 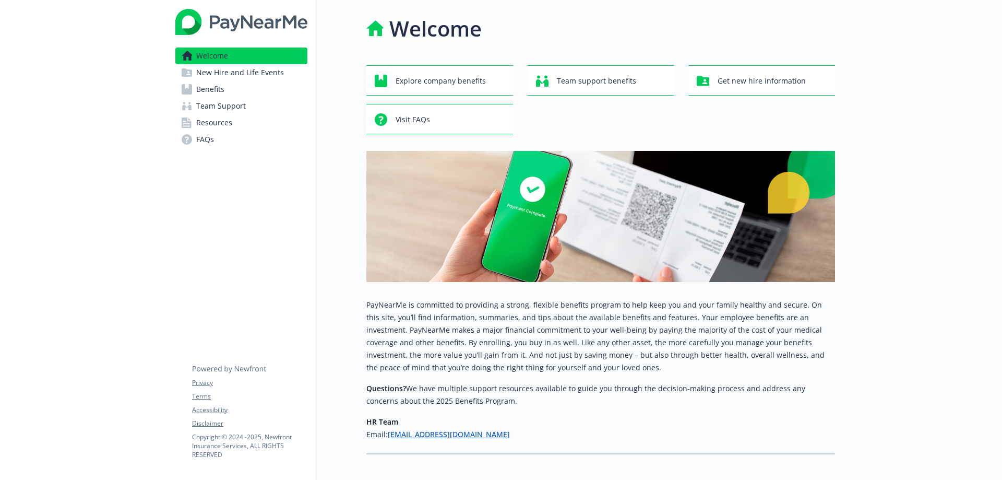 I want to click on a: Accessibility, so click(x=250, y=410).